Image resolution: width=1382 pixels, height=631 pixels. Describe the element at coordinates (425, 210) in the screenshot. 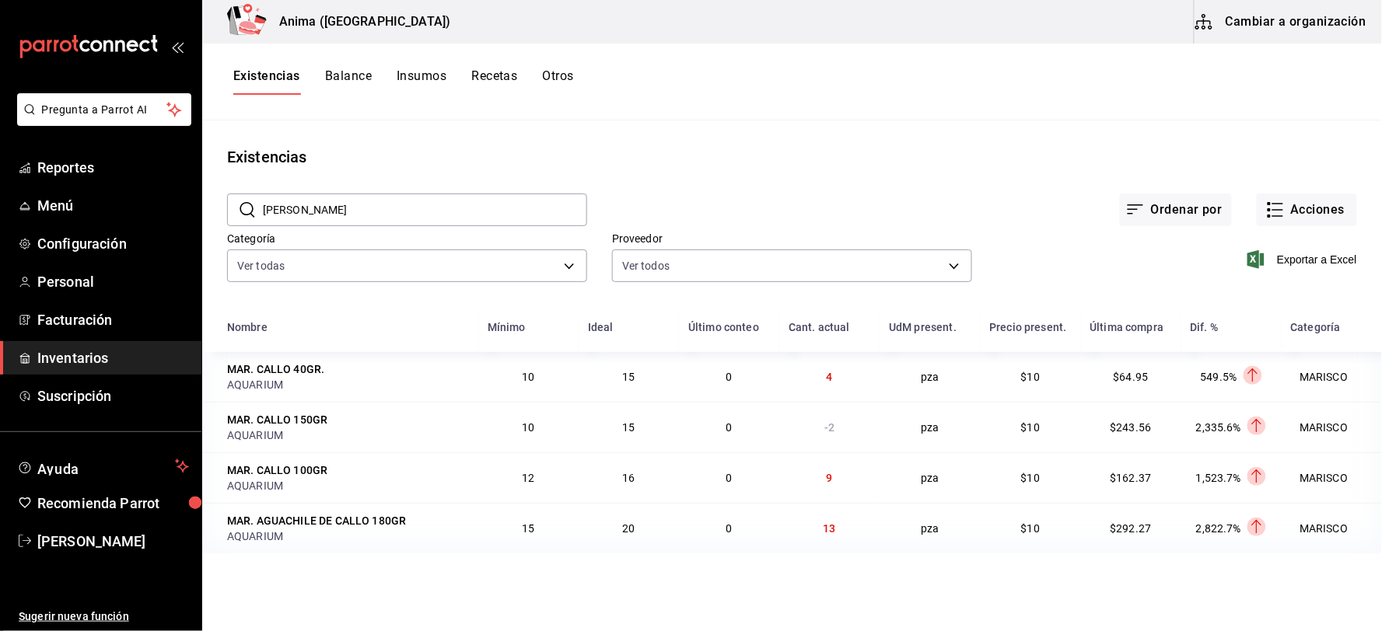

I see `input: Buscar nombre de insumo` at that location.